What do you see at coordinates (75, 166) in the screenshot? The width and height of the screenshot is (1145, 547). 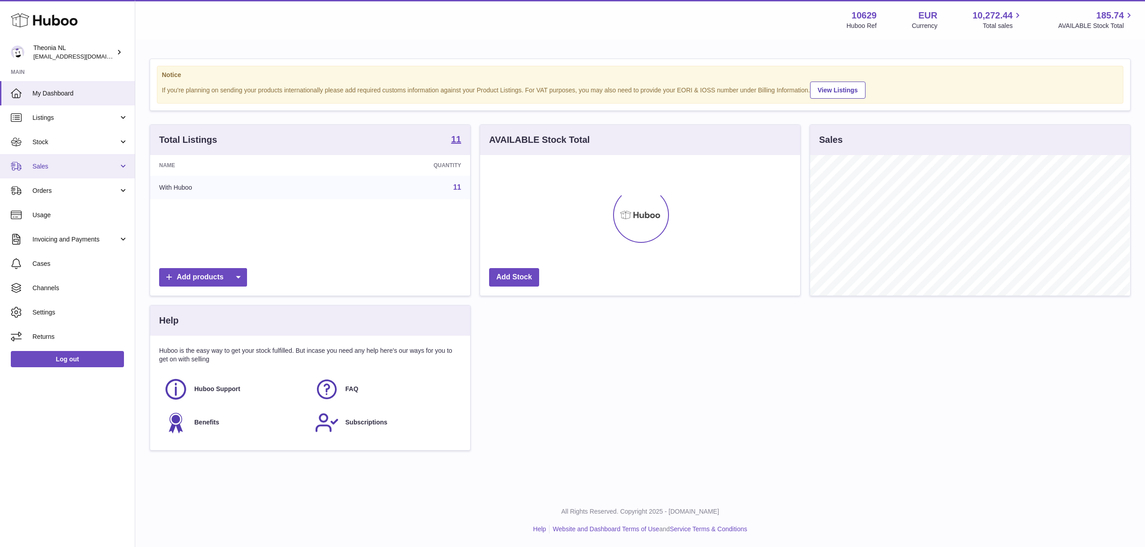 I see `span: Sales` at bounding box center [75, 166].